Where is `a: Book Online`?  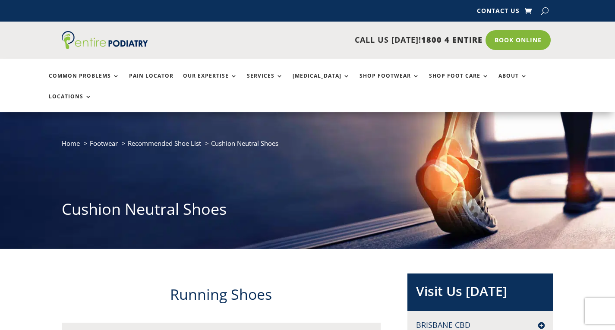
a: Book Online is located at coordinates (518, 40).